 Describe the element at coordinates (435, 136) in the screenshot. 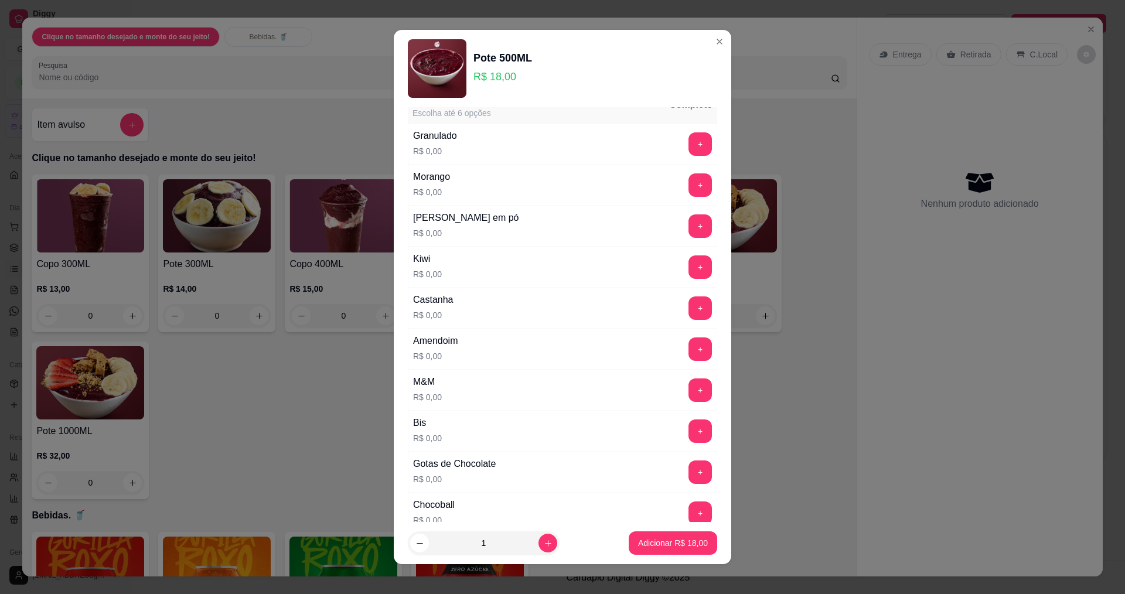

I see `div: Granulado` at that location.